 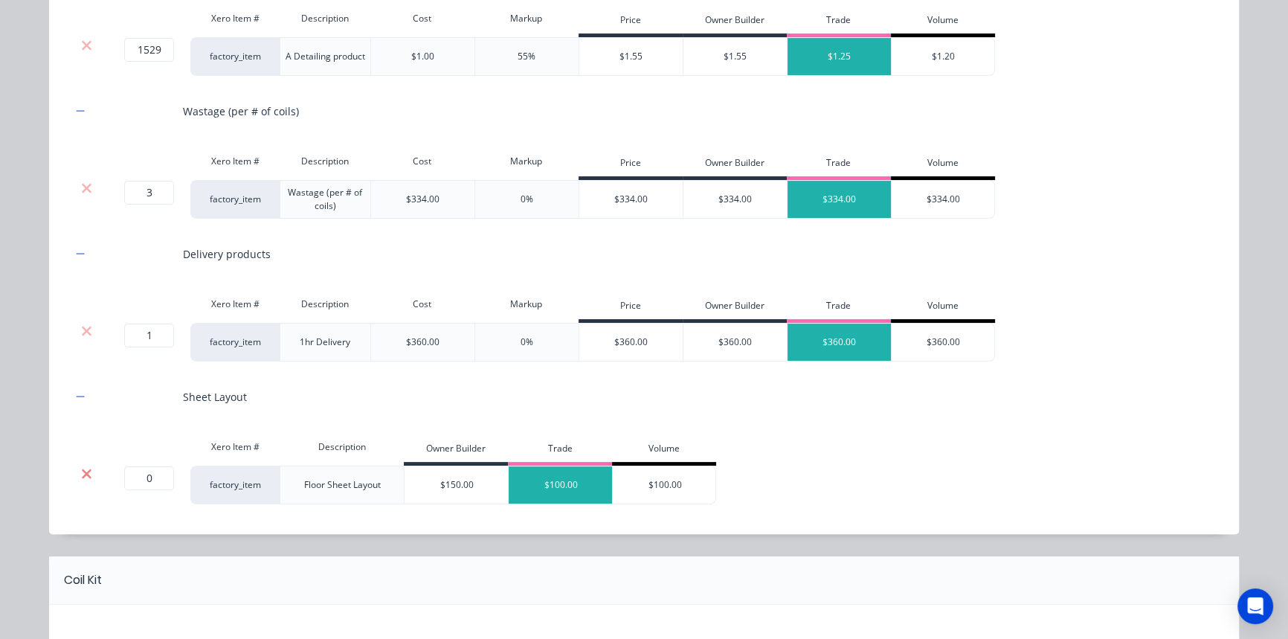 I want to click on div: $1.25, so click(x=839, y=57).